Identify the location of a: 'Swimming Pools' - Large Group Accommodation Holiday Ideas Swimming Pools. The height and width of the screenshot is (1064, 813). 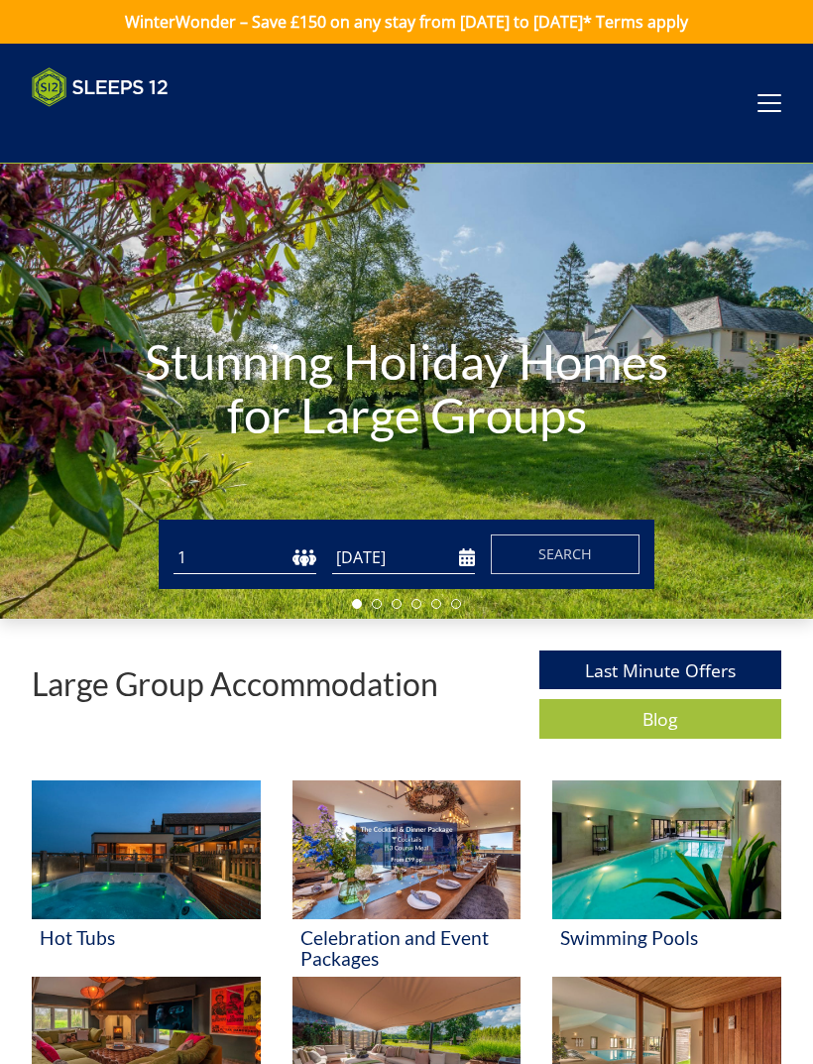
(666, 879).